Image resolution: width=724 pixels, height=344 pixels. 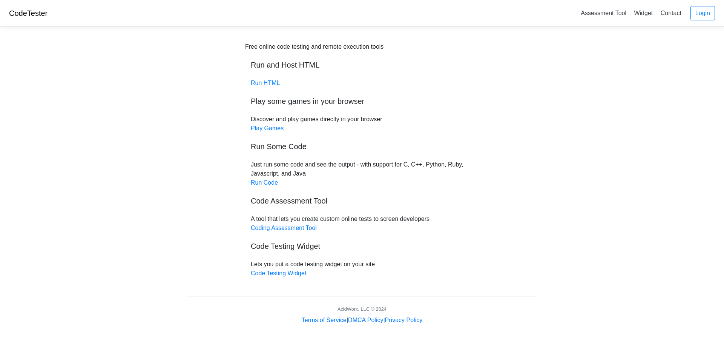 I want to click on a: Play Games, so click(x=267, y=128).